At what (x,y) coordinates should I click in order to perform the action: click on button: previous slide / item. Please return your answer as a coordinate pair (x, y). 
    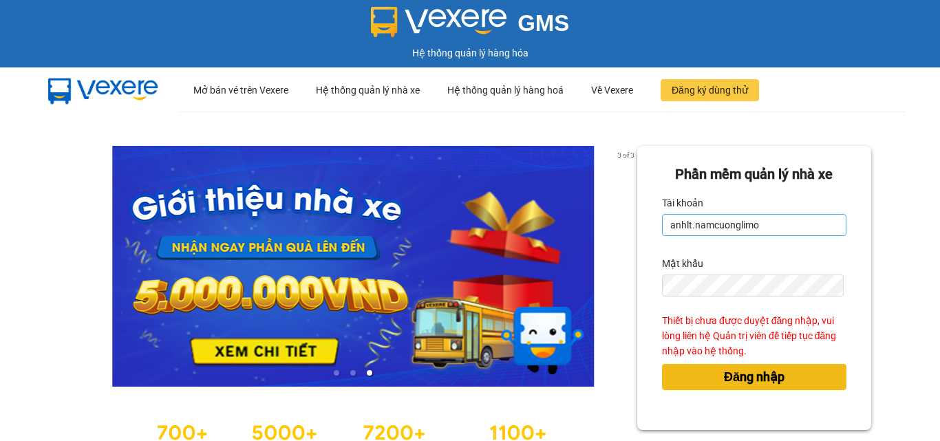
    Looking at the image, I should click on (78, 266).